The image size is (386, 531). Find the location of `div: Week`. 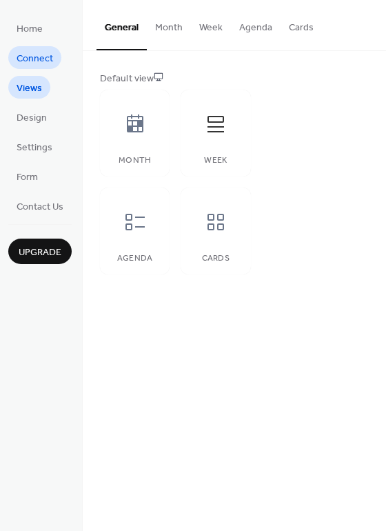

div: Week is located at coordinates (215, 161).